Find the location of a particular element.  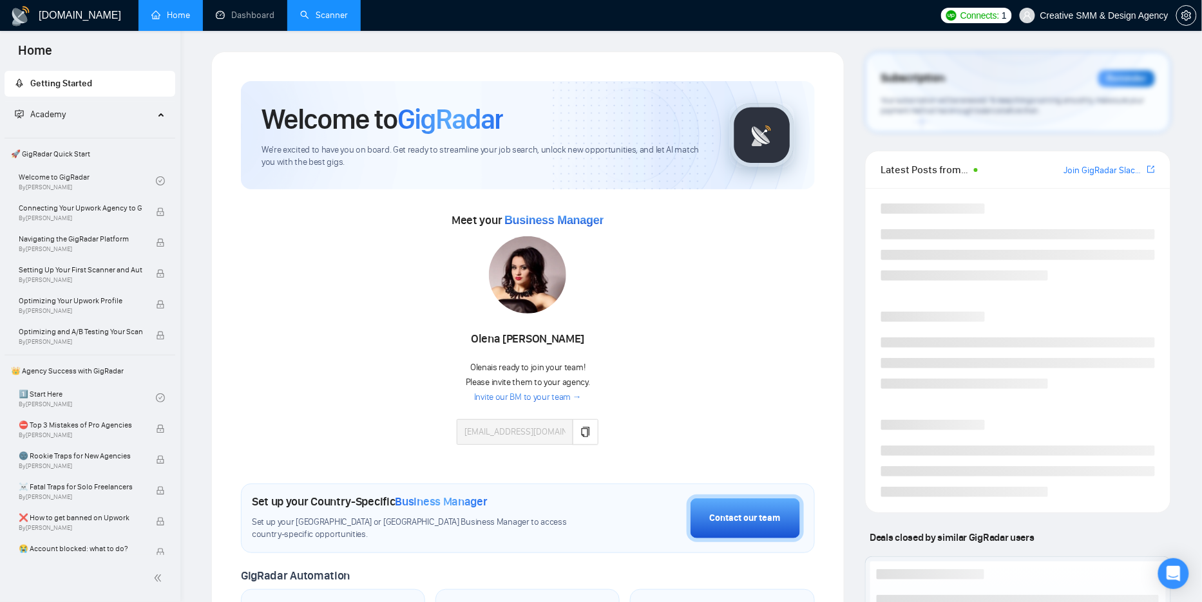

div: Reminder is located at coordinates (1127, 79).